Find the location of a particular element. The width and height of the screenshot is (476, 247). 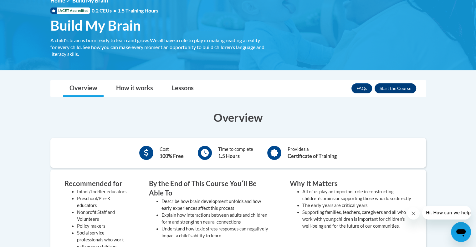

li: All of us play an important role in constructing children's brains or supporting those who do so ... is located at coordinates (357, 196).